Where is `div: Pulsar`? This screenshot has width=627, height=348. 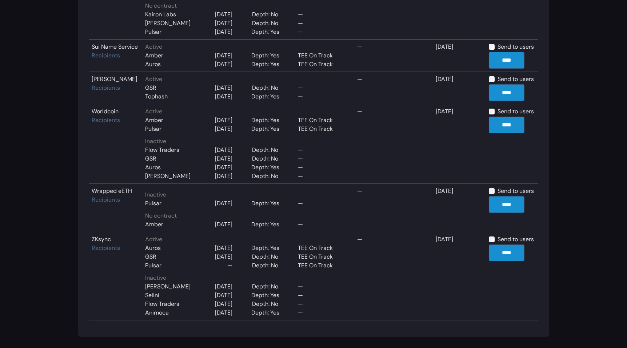 div: Pulsar is located at coordinates (153, 266).